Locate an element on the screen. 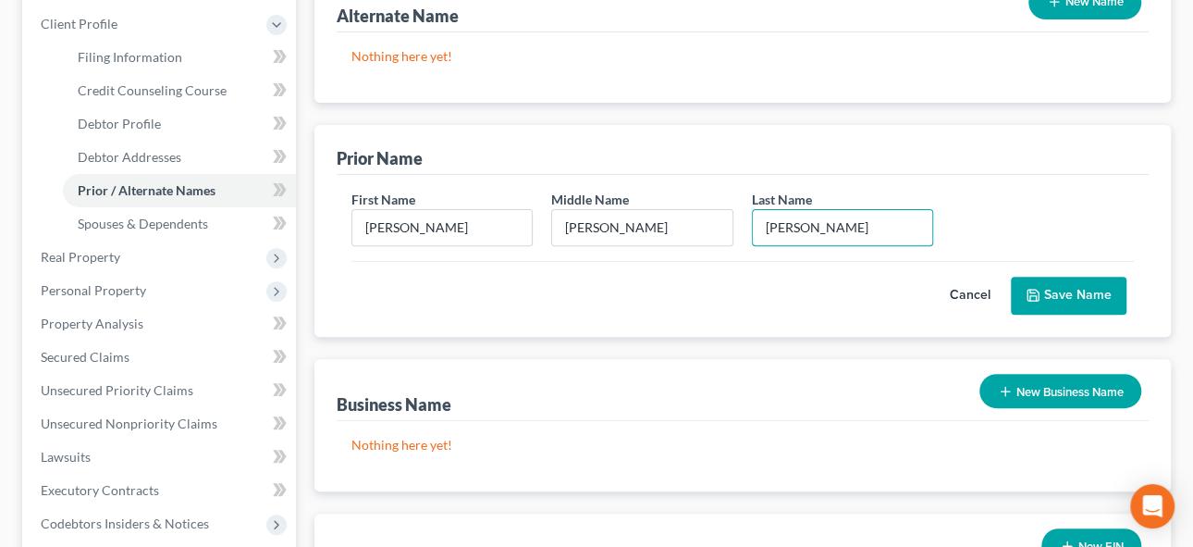 The image size is (1193, 547). label: First Name is located at coordinates (383, 199).